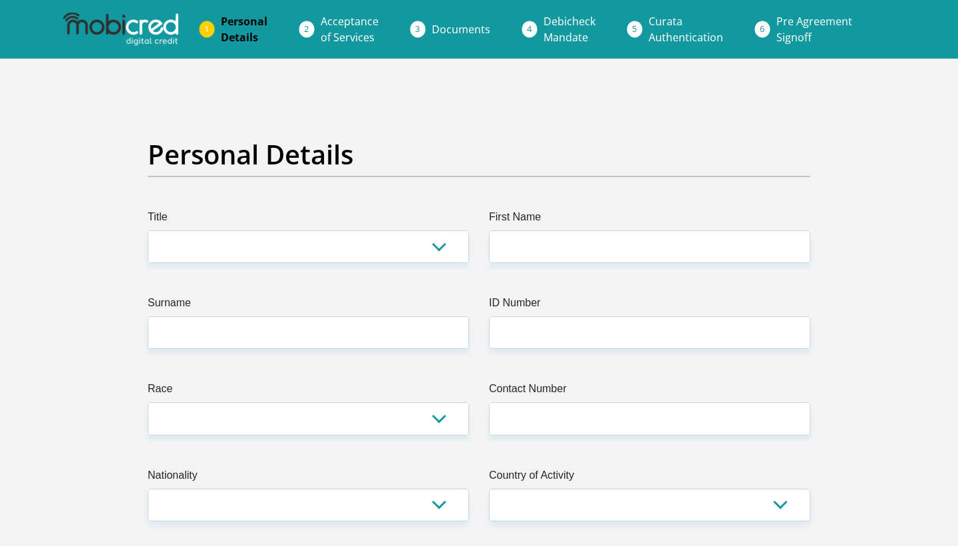 This screenshot has height=546, width=958. I want to click on span: Debicheck Mandate, so click(570, 29).